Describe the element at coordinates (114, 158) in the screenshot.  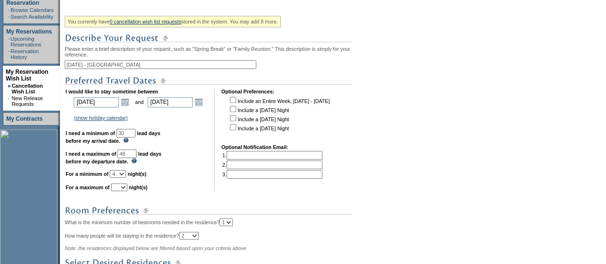
I see `b: lead days before my departure date.` at that location.